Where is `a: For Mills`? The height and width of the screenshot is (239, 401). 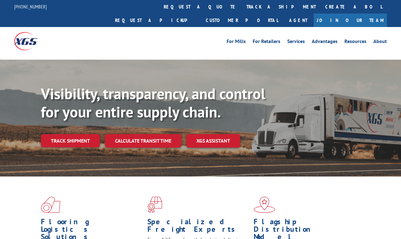 a: For Mills is located at coordinates (236, 42).